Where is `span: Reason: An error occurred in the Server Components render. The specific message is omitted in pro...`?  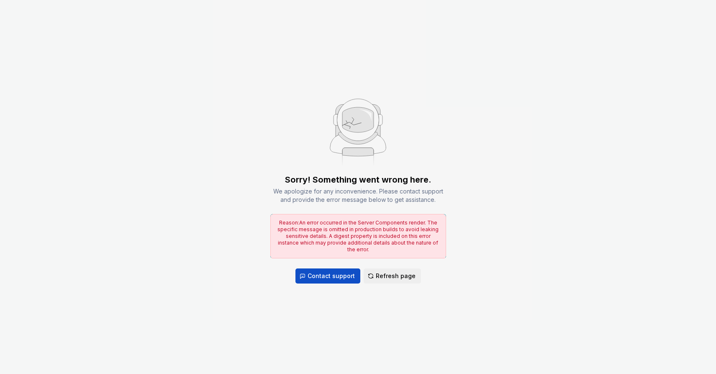
span: Reason: An error occurred in the Server Components render. The specific message is omitted in pro... is located at coordinates (358, 236).